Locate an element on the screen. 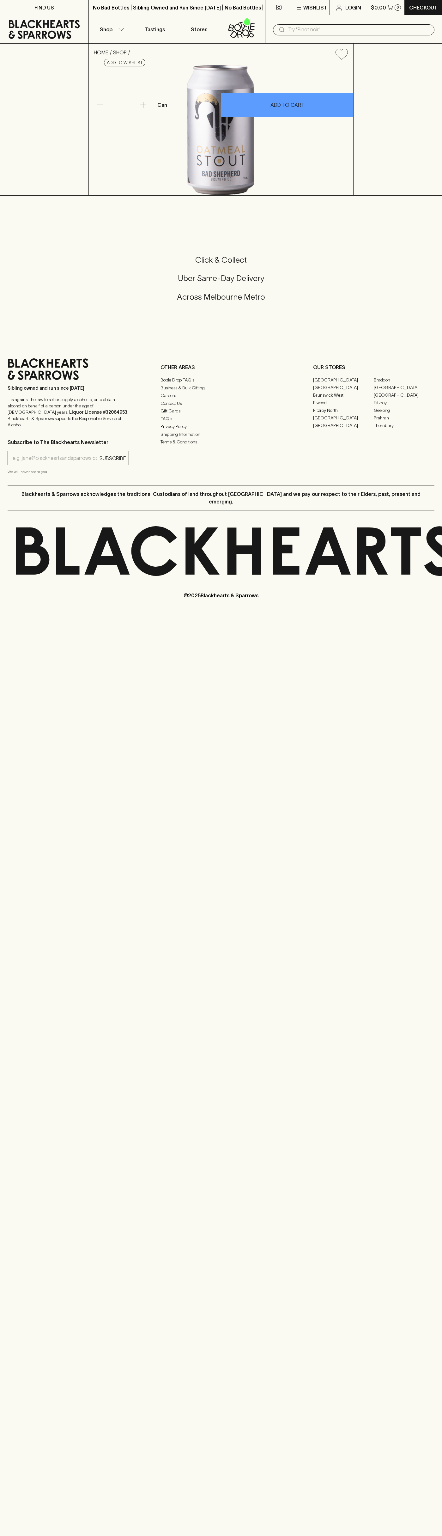  a: Gift Cards is located at coordinates (221, 411).